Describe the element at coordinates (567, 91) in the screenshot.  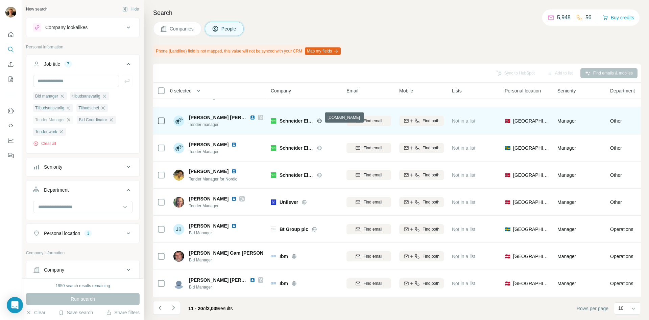
I see `span: Seniority` at that location.